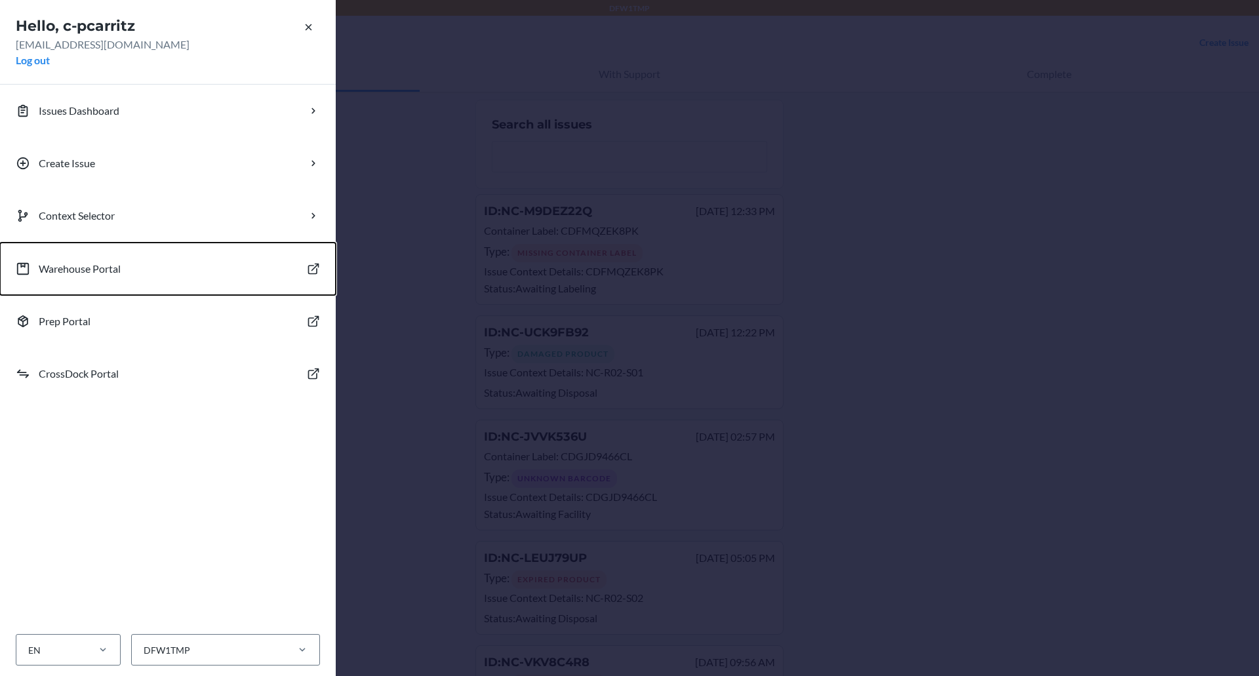 This screenshot has width=1259, height=676. Describe the element at coordinates (79, 269) in the screenshot. I see `p: Warehouse Portal` at that location.